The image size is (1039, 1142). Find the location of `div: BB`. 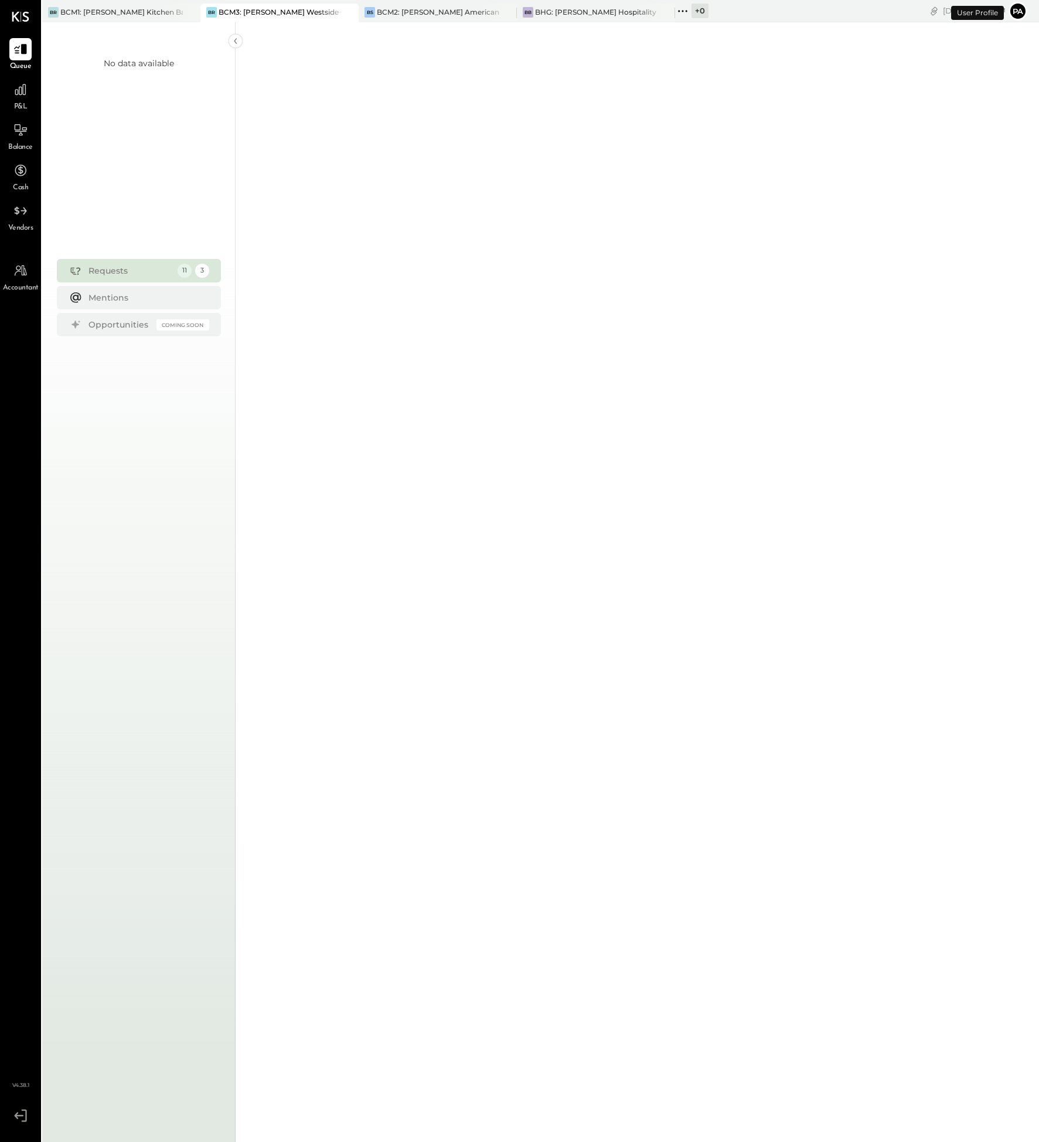

div: BB is located at coordinates (528, 12).